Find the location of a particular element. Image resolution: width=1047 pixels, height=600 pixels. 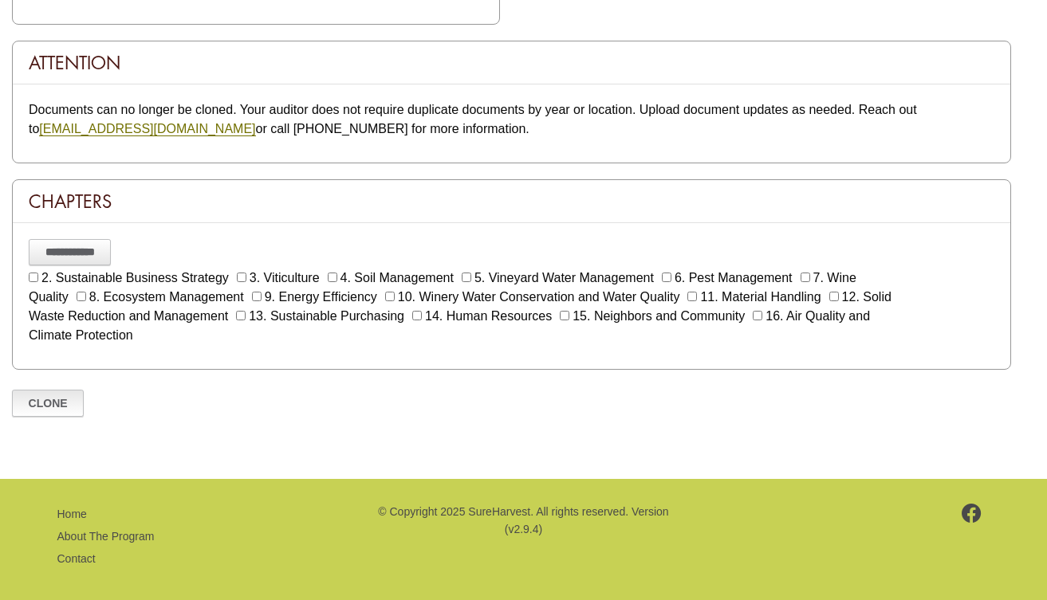

a: Contact is located at coordinates (77, 559).